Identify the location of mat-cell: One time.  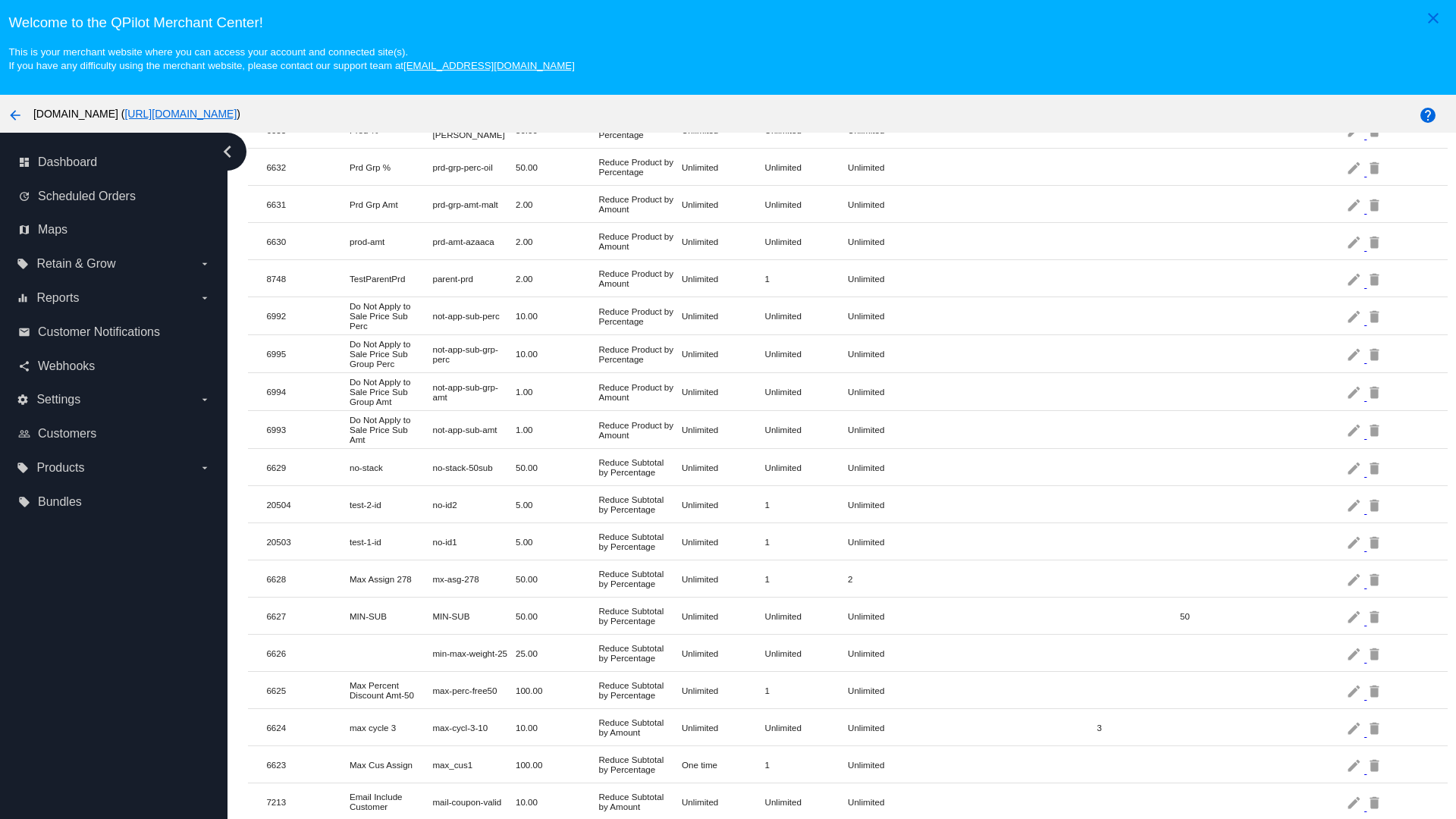
(724, 764).